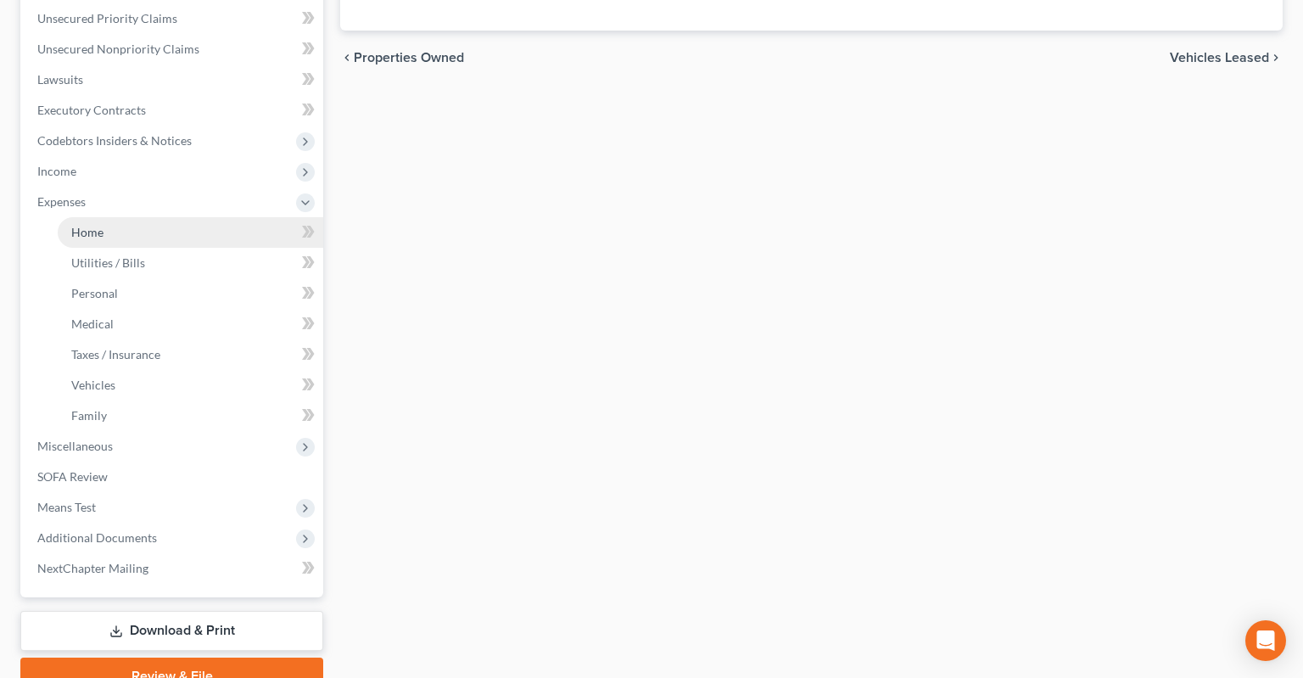 Image resolution: width=1303 pixels, height=678 pixels. I want to click on a: Download & Print, so click(171, 630).